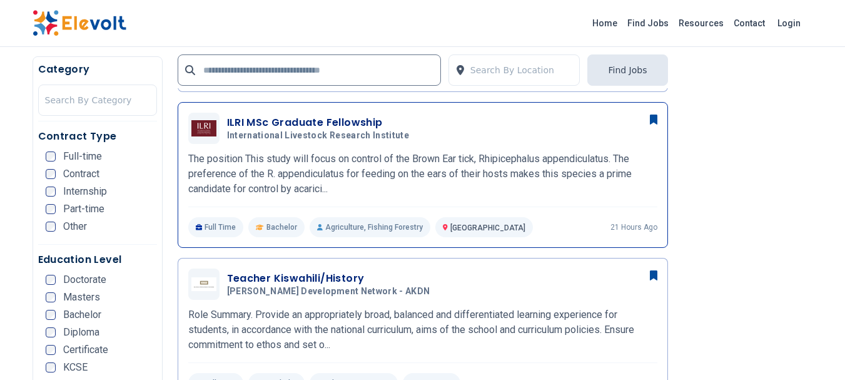  I want to click on input: Masters, so click(51, 297).